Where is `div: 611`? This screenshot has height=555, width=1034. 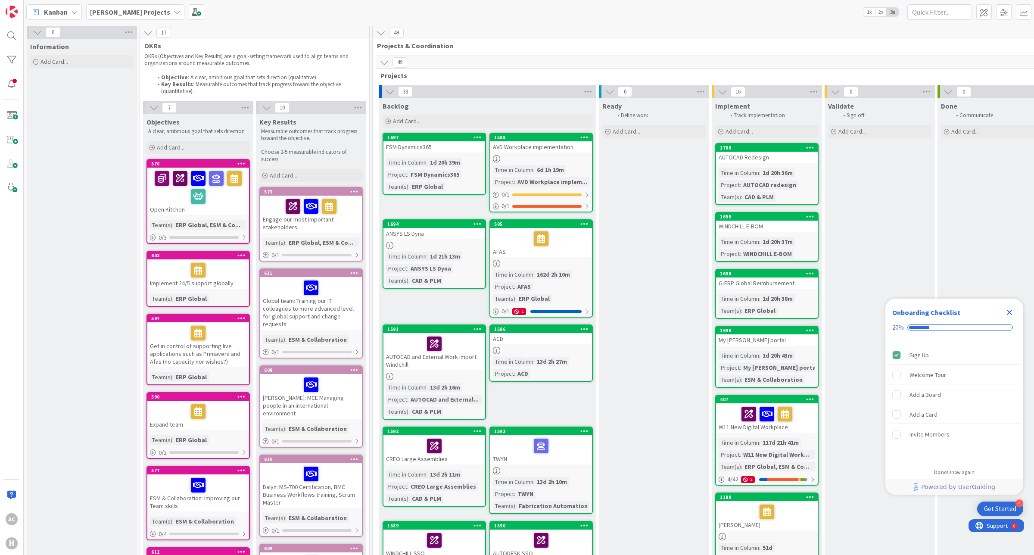
div: 611 is located at coordinates (311, 273).